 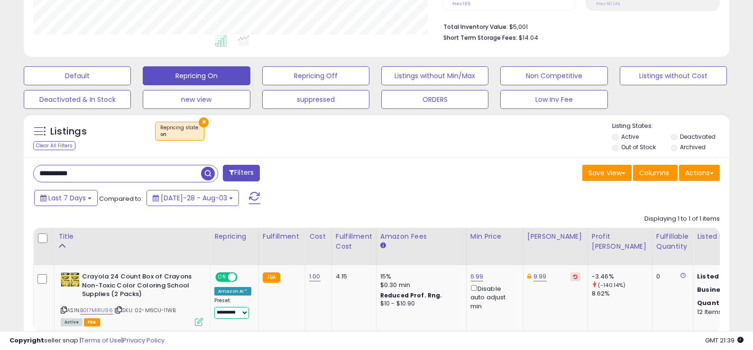 I want to click on span: | SKU: 02-M6CU-11WB, so click(x=145, y=311).